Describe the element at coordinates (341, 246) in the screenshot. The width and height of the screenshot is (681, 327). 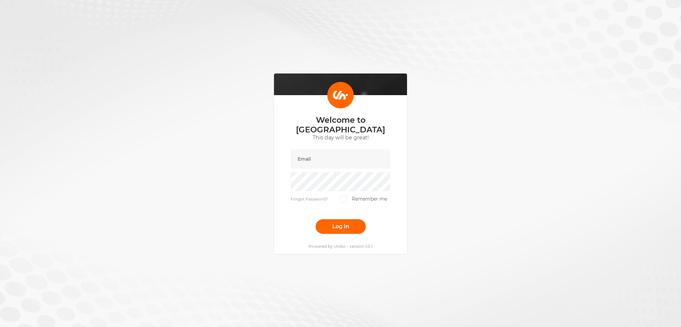
I see `p: Powered by Unibo - version 1.0.1` at that location.